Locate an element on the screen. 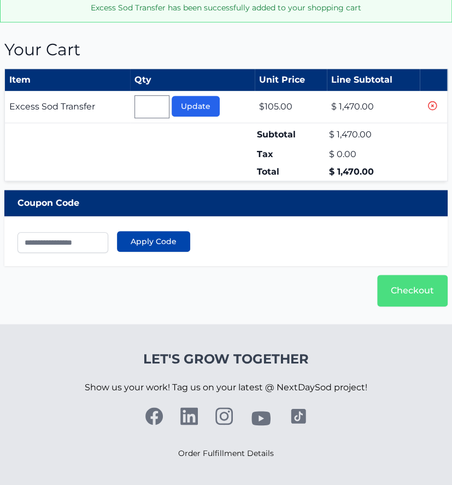  button: Apply Code is located at coordinates (154, 241).